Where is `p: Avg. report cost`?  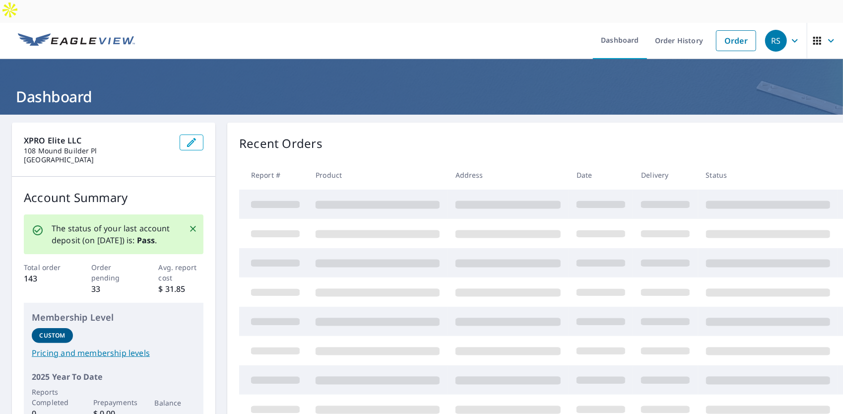 p: Avg. report cost is located at coordinates (181, 272).